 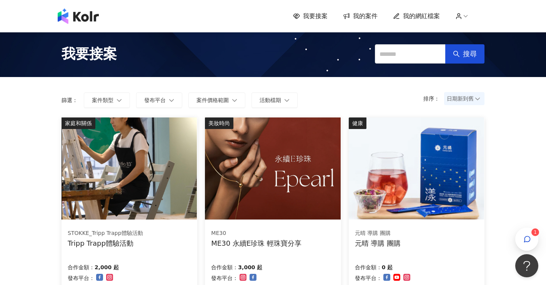 I want to click on span: 發布平台, so click(x=155, y=100).